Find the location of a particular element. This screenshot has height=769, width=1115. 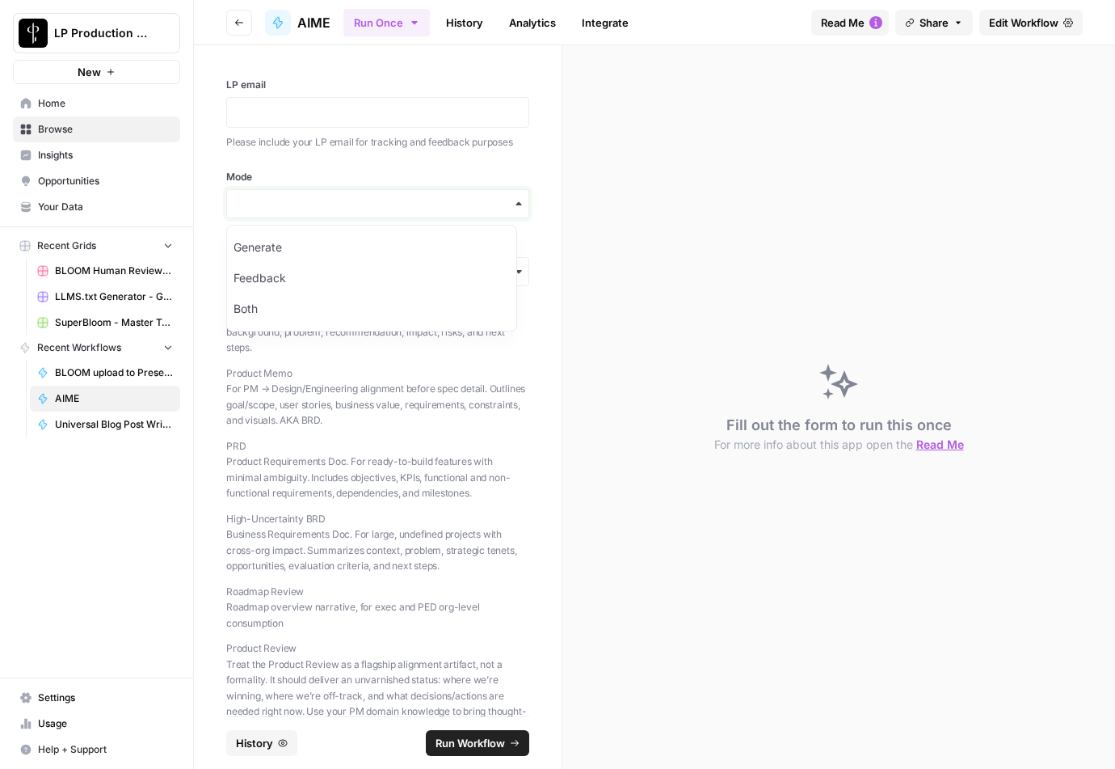

span: New is located at coordinates (89, 72).